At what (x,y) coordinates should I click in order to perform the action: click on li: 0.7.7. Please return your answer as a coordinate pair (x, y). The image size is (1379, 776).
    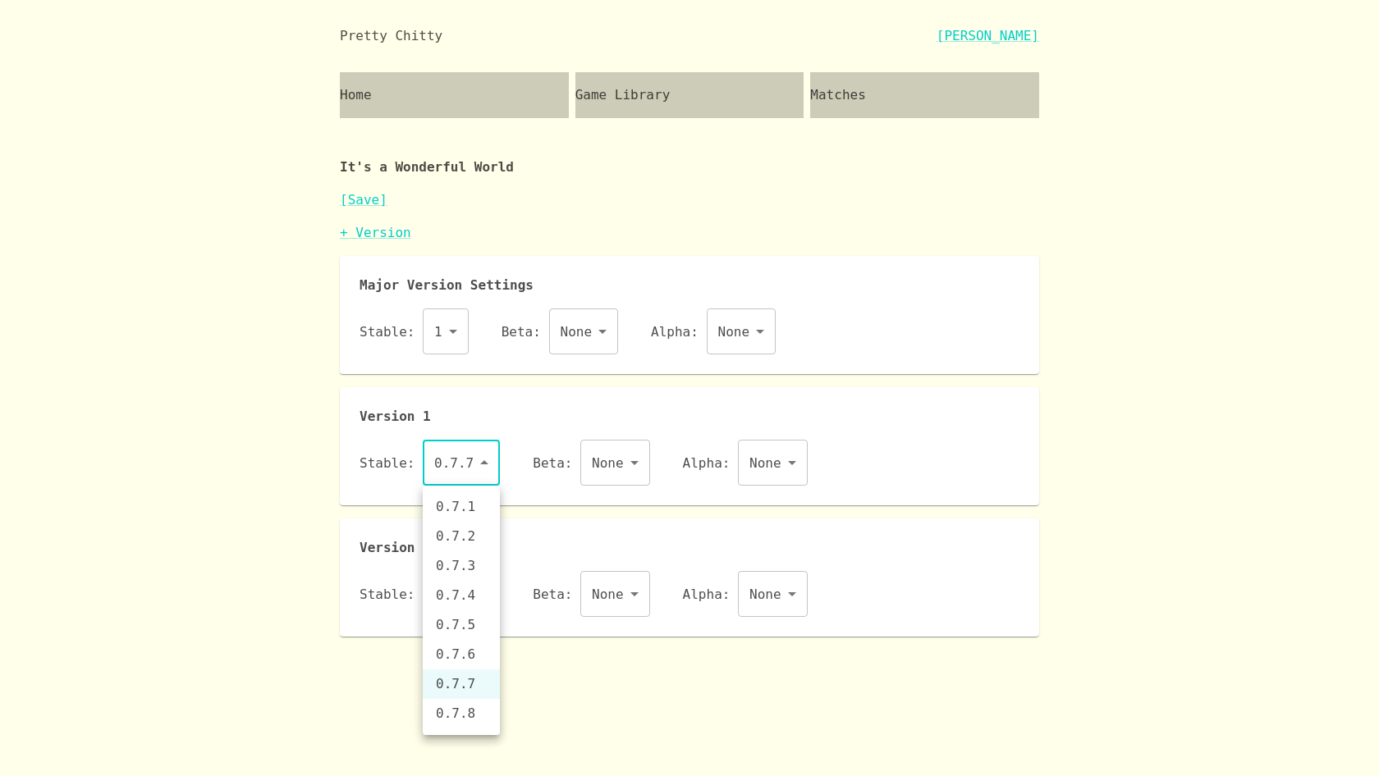
    Looking at the image, I should click on (461, 684).